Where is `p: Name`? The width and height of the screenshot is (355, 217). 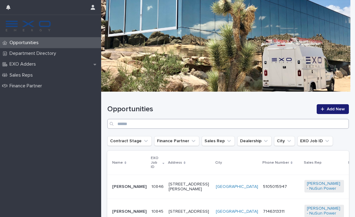 p: Name is located at coordinates (117, 163).